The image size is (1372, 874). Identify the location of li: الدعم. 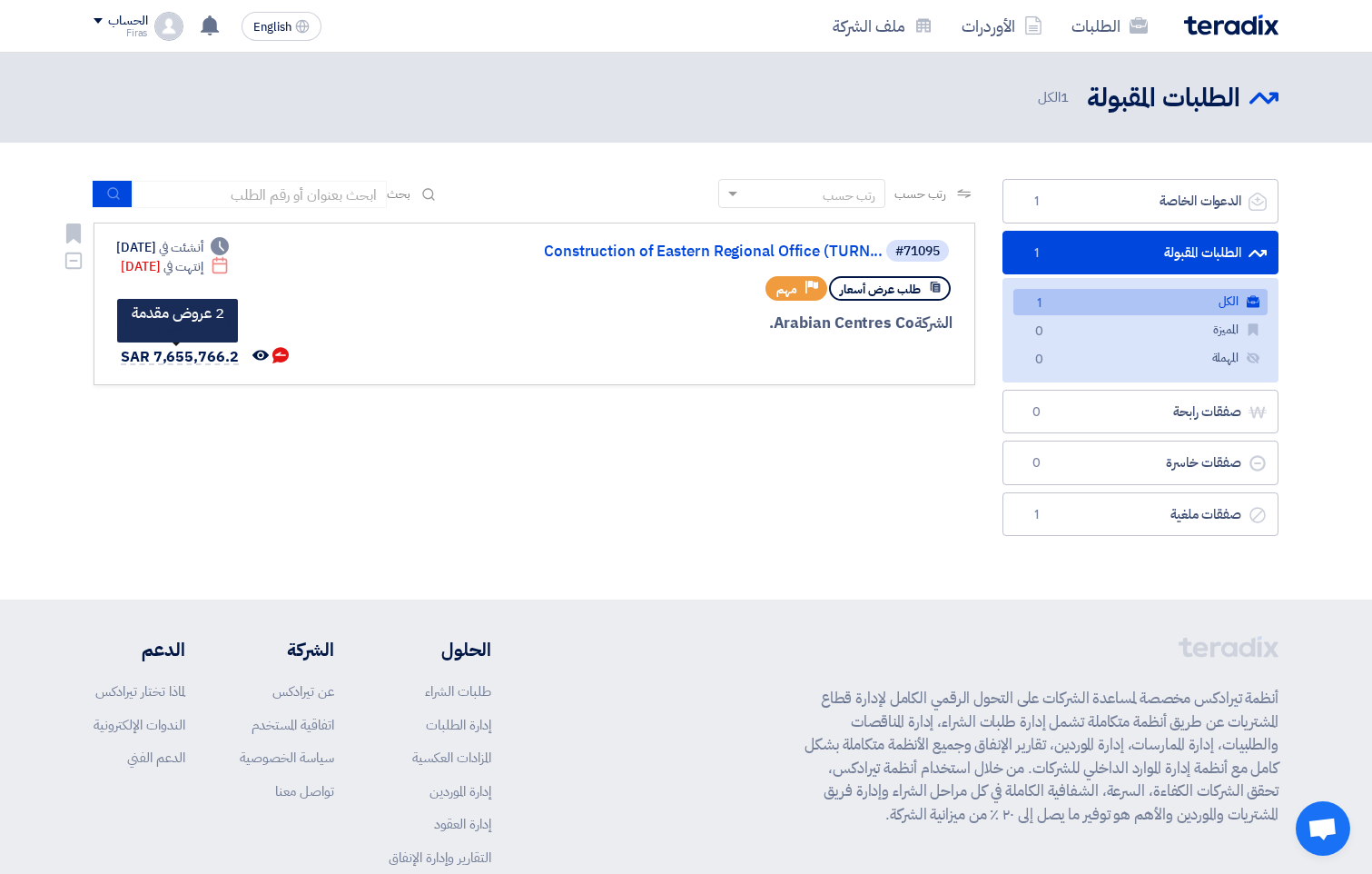
(139, 649).